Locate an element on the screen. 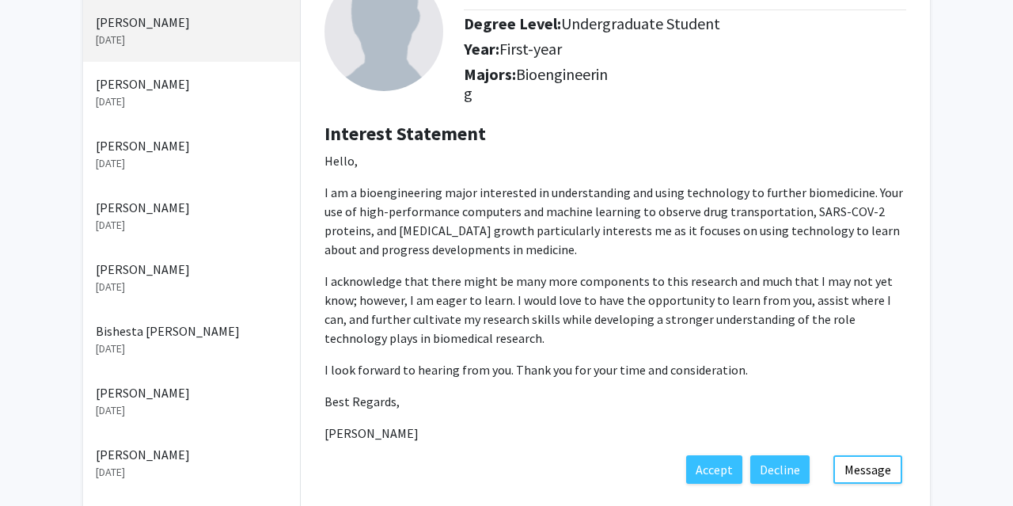  button: Decline is located at coordinates (780, 470).